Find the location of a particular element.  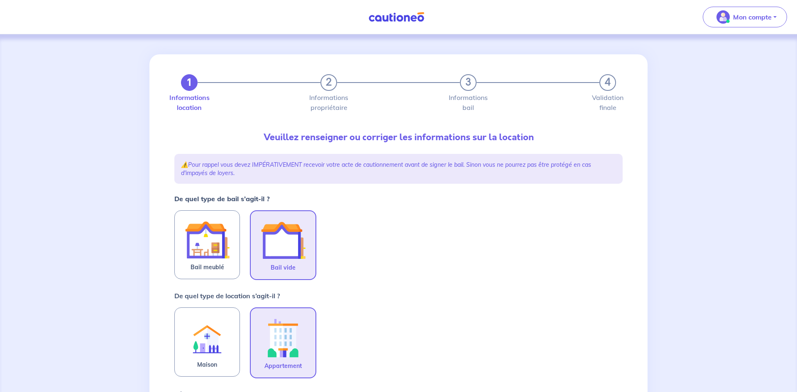

label: Informations location is located at coordinates (189, 103).